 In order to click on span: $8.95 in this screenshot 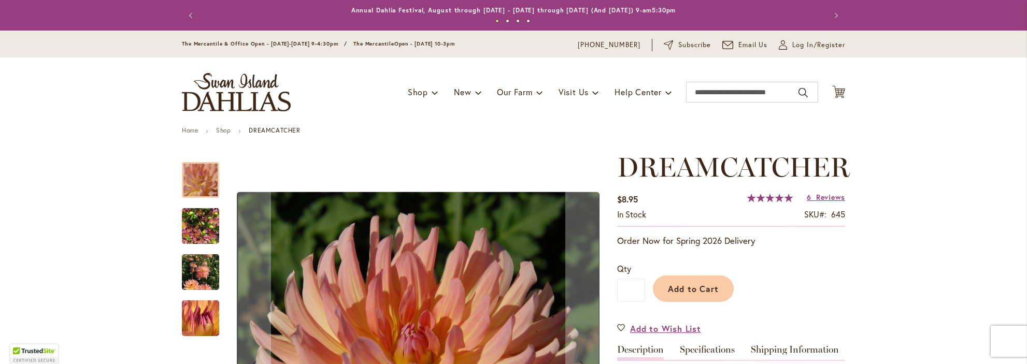, I will do `click(628, 199)`.